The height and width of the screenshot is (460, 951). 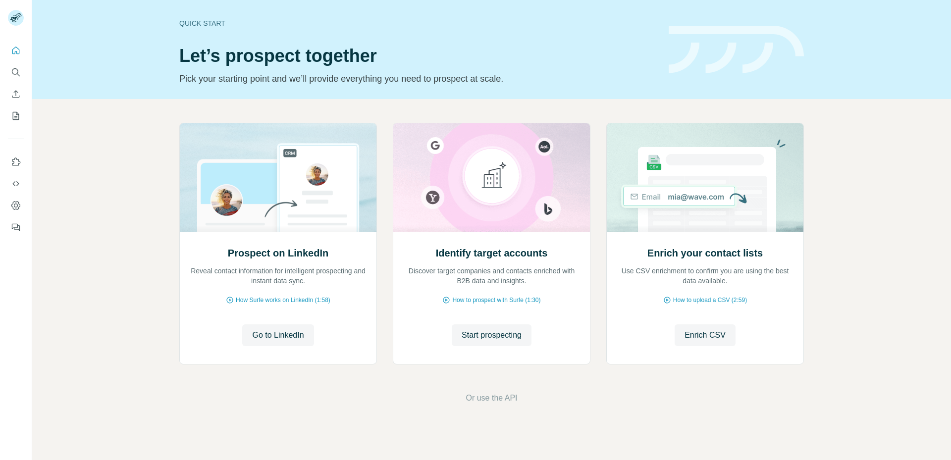 I want to click on button: Start prospecting, so click(x=491, y=335).